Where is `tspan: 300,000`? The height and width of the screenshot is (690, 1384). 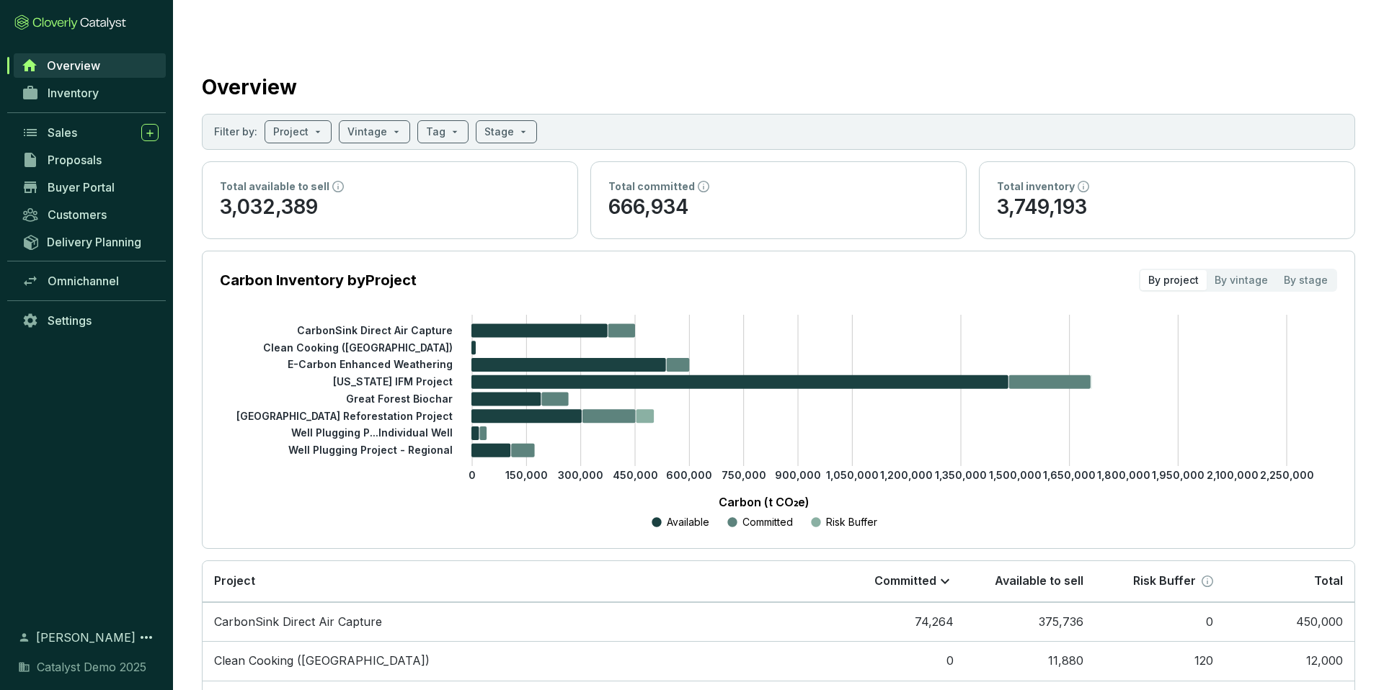
tspan: 300,000 is located at coordinates (580, 475).